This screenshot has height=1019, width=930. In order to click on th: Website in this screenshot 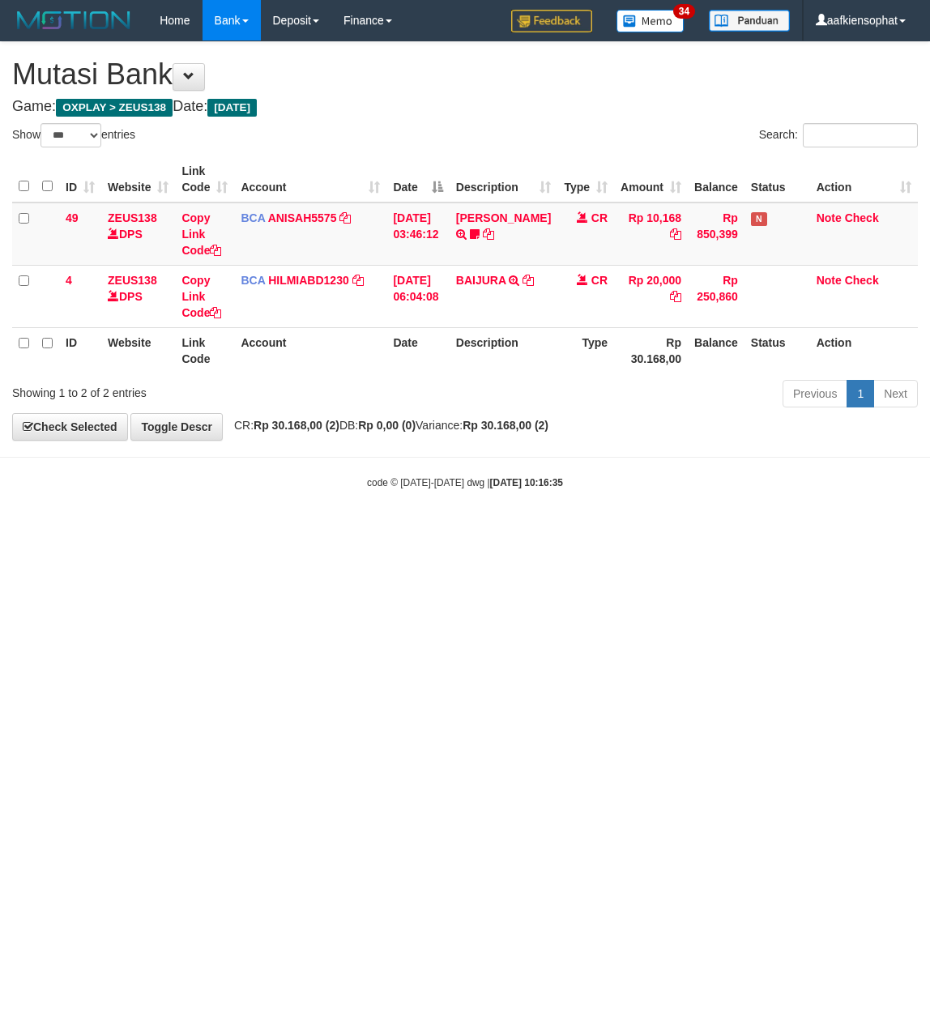, I will do `click(138, 350)`.